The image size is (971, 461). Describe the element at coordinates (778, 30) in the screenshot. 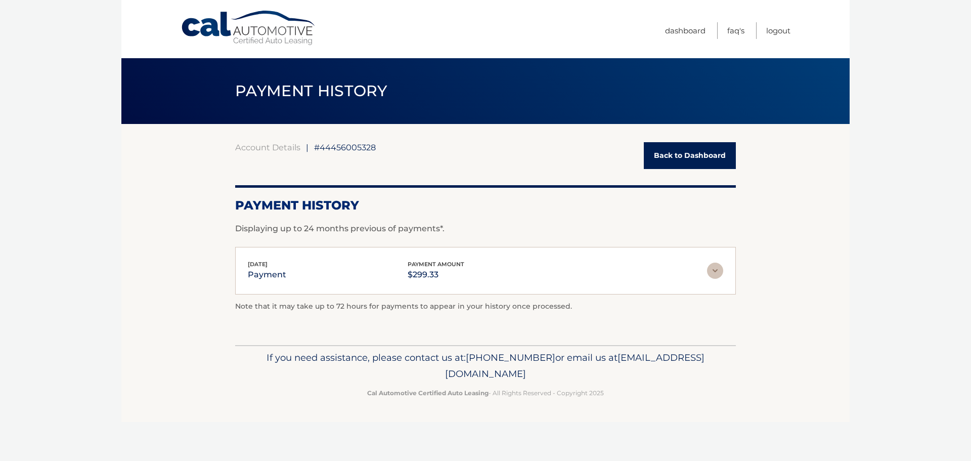

I see `a: Logout` at that location.